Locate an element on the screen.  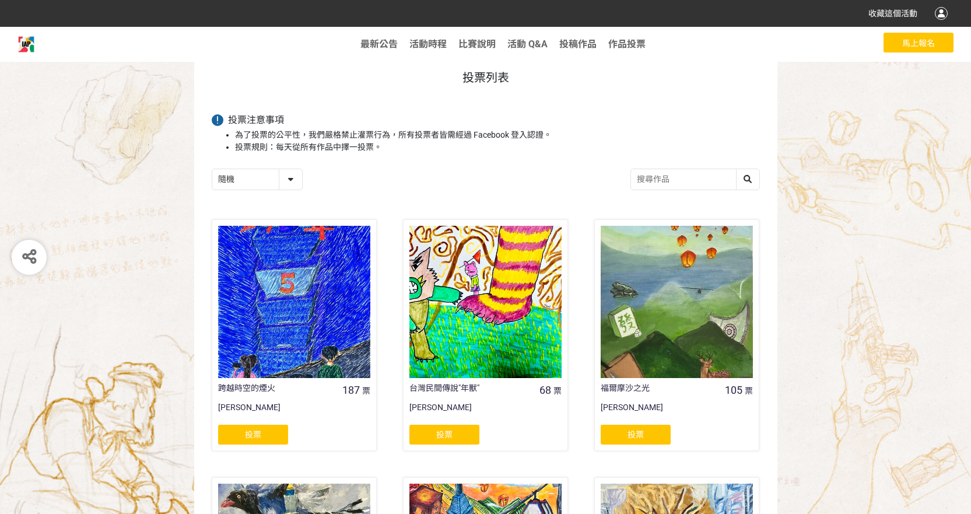
div: 跨越時空的煙火 is located at coordinates (279, 388).